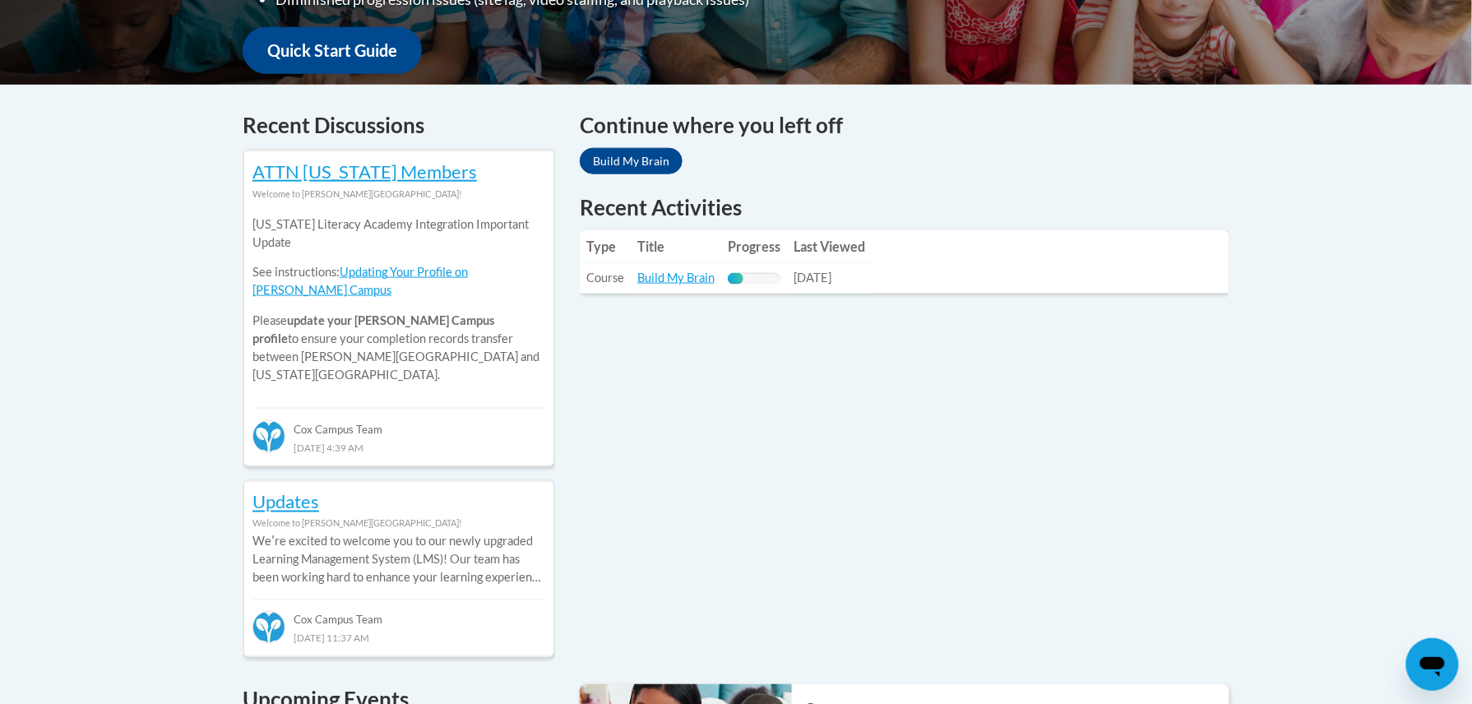 This screenshot has height=704, width=1472. What do you see at coordinates (285, 502) in the screenshot?
I see `a: Updates` at bounding box center [285, 502].